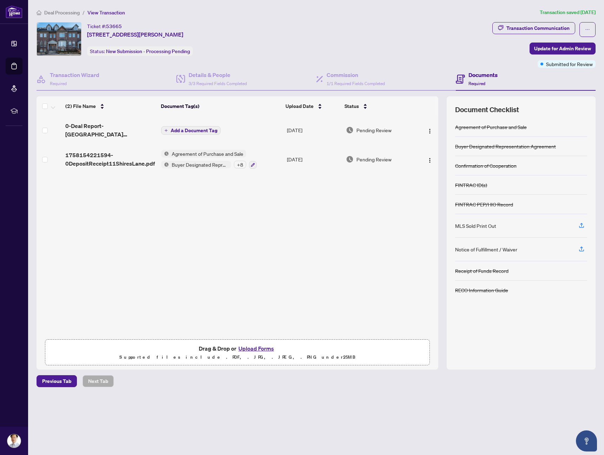  Describe the element at coordinates (110, 159) in the screenshot. I see `span: 1758154221594-0DepositReceipt11ShiresLane.pdf` at that location.